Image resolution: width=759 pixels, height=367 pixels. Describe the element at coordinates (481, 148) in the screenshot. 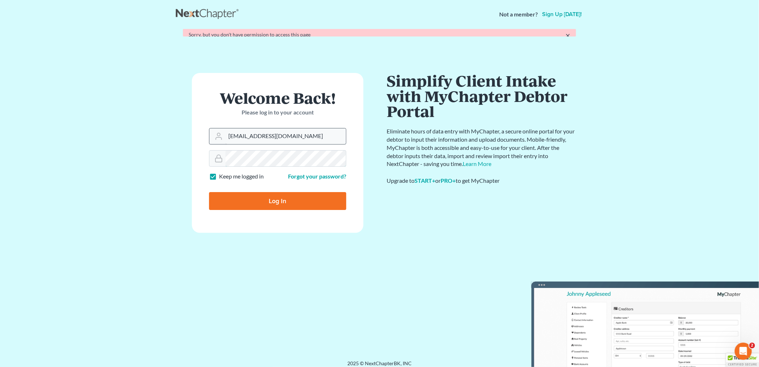

I see `p: Eliminate hours of data entry with MyChapter, a secure online portal for your debtor to input the...` at that location.